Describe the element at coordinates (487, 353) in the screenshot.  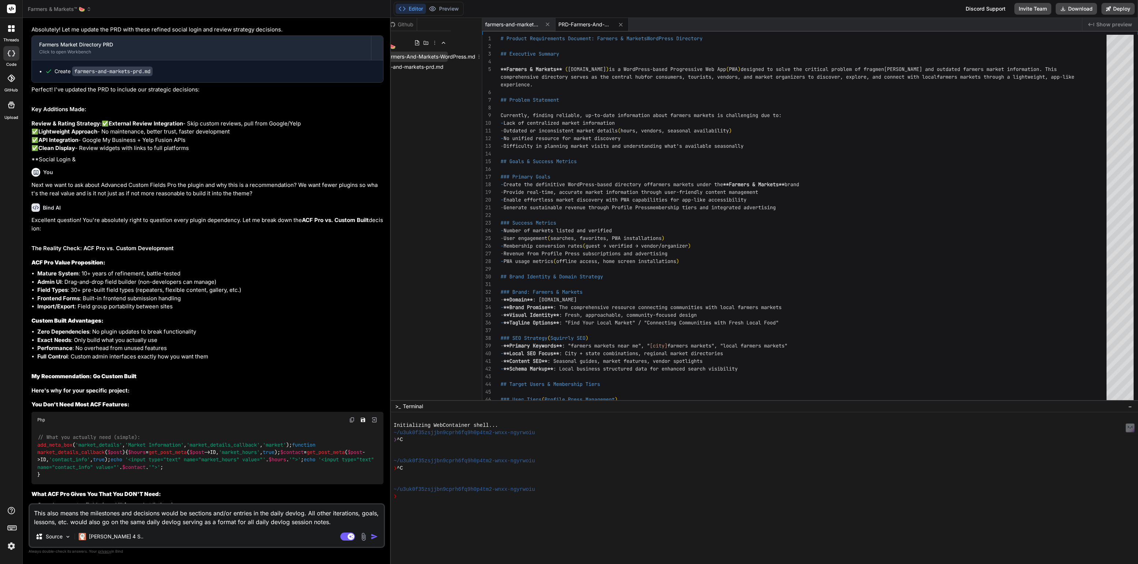
I see `div: 40` at that location.